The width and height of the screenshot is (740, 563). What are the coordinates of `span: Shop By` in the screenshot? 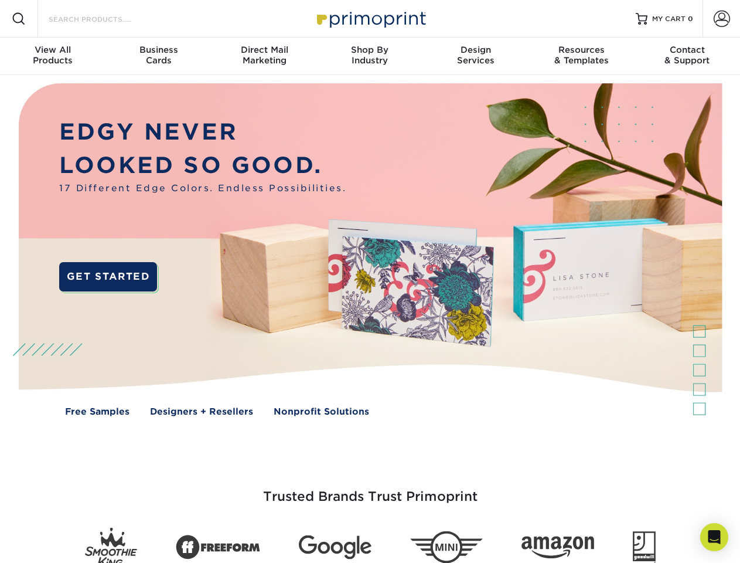 It's located at (370, 50).